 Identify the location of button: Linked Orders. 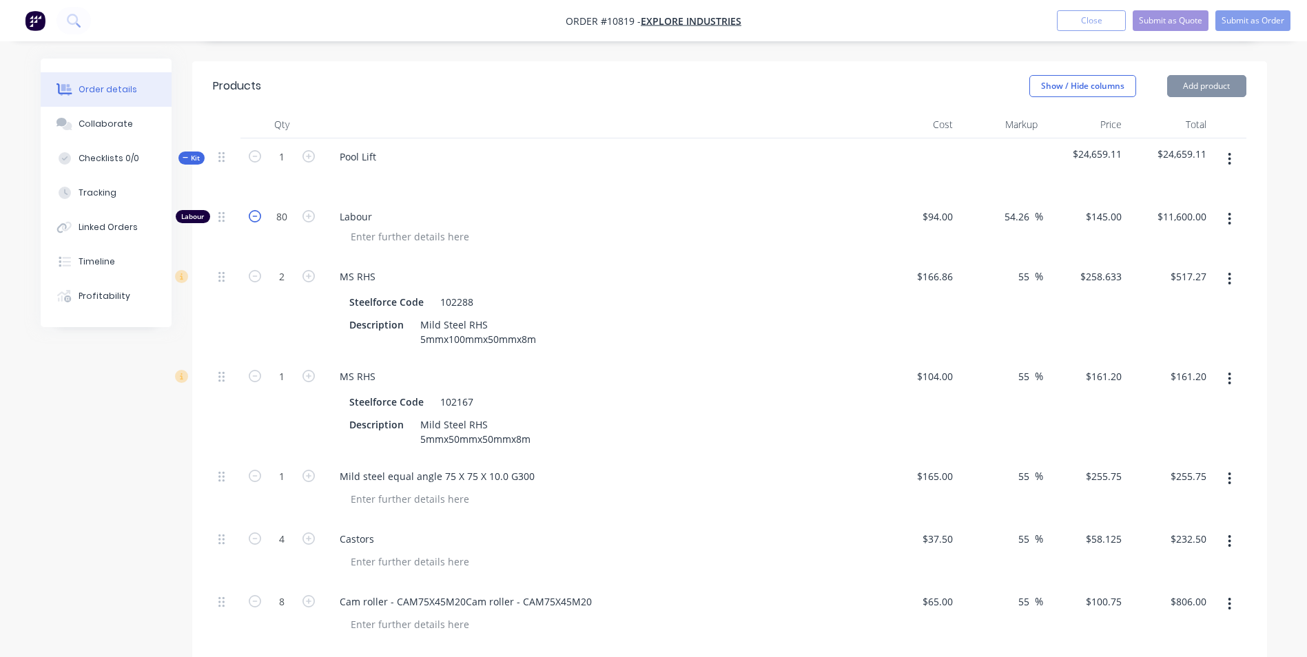
(106, 227).